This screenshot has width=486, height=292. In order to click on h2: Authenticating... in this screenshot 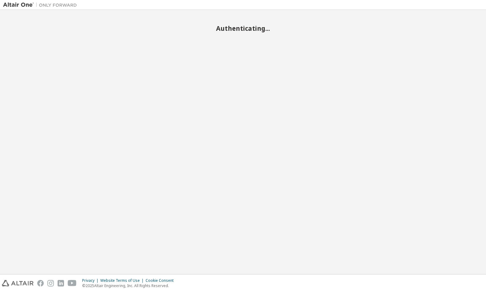, I will do `click(243, 28)`.